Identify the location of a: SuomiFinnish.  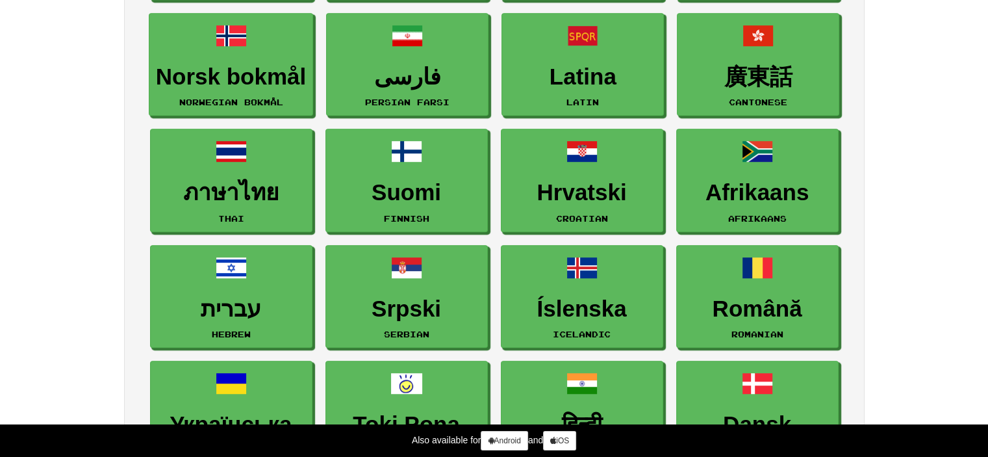
(407, 180).